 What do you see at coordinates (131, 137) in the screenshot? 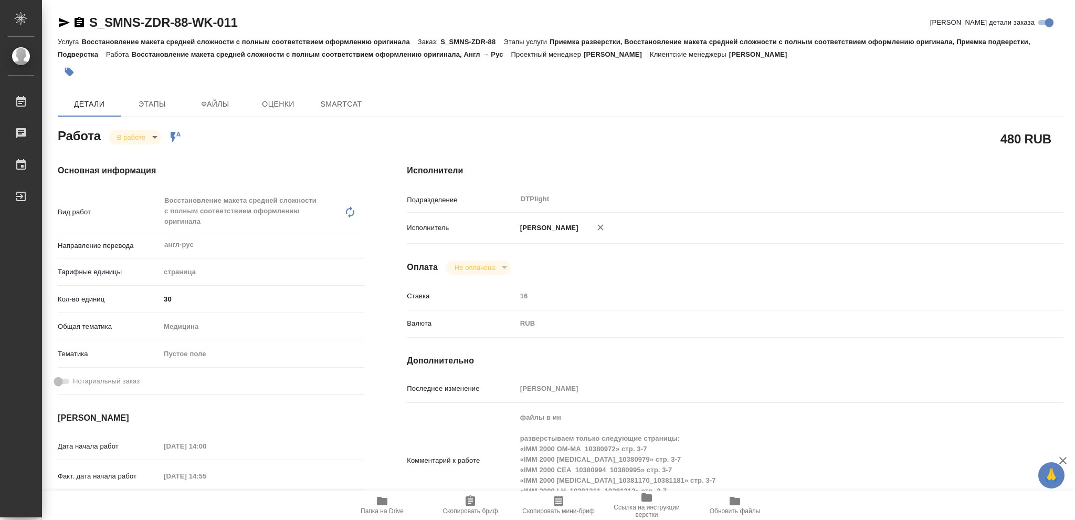
I see `button: В работе` at bounding box center [131, 137].